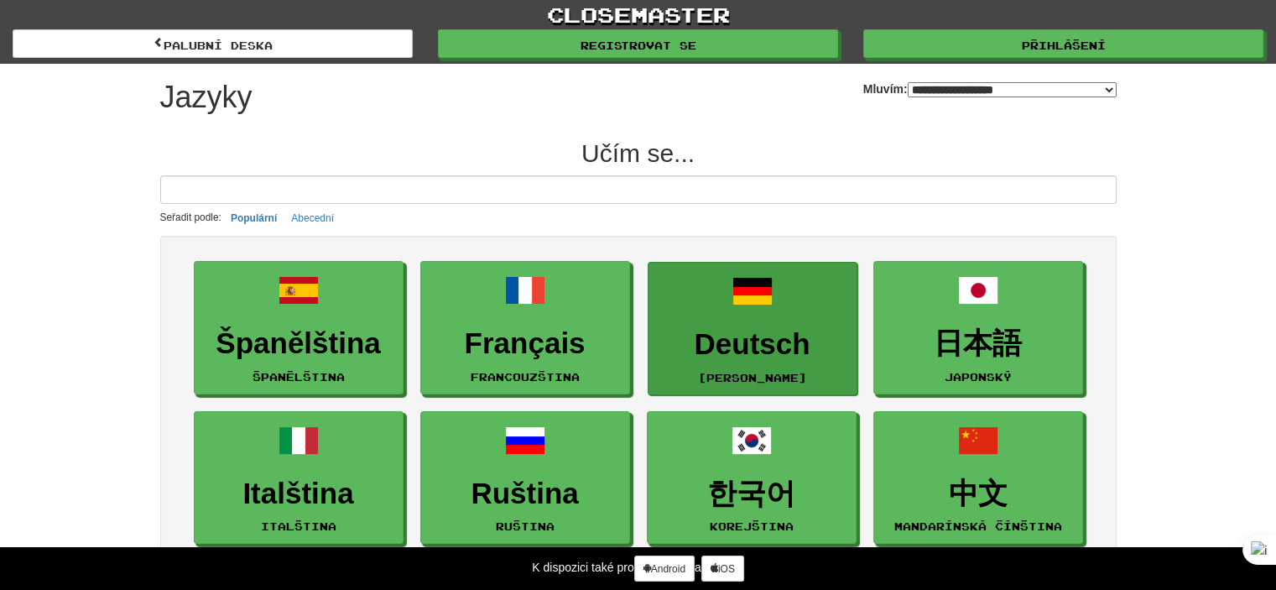 The height and width of the screenshot is (590, 1276). Describe the element at coordinates (312, 217) in the screenshot. I see `button: Abecední` at that location.